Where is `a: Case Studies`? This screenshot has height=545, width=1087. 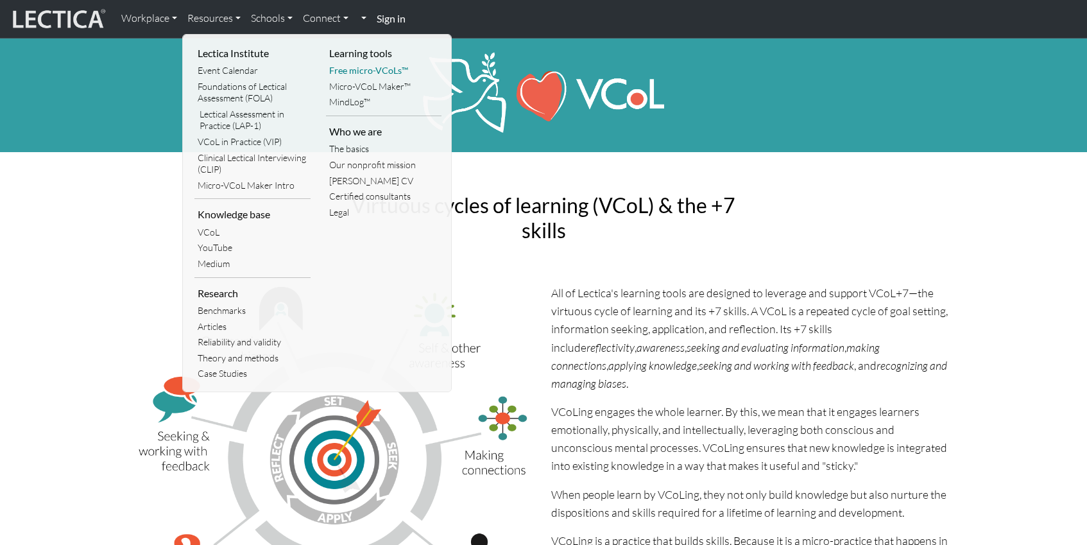
a: Case Studies is located at coordinates (252, 373).